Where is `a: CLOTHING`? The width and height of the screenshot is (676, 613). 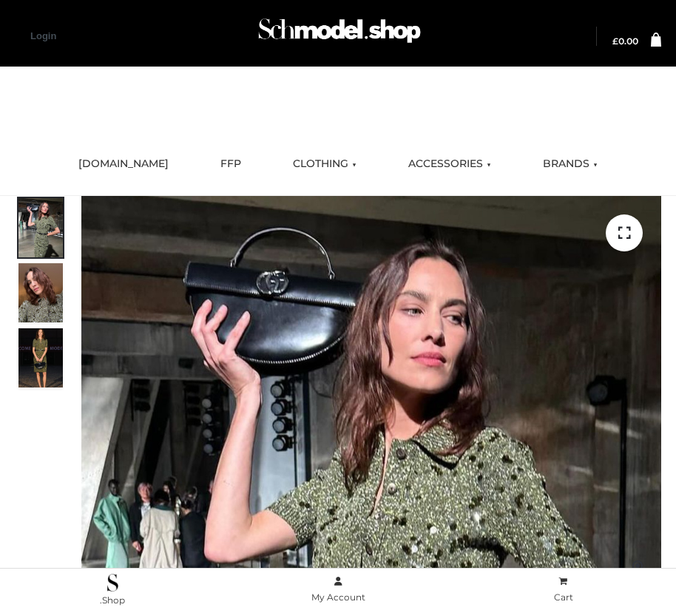 a: CLOTHING is located at coordinates (325, 164).